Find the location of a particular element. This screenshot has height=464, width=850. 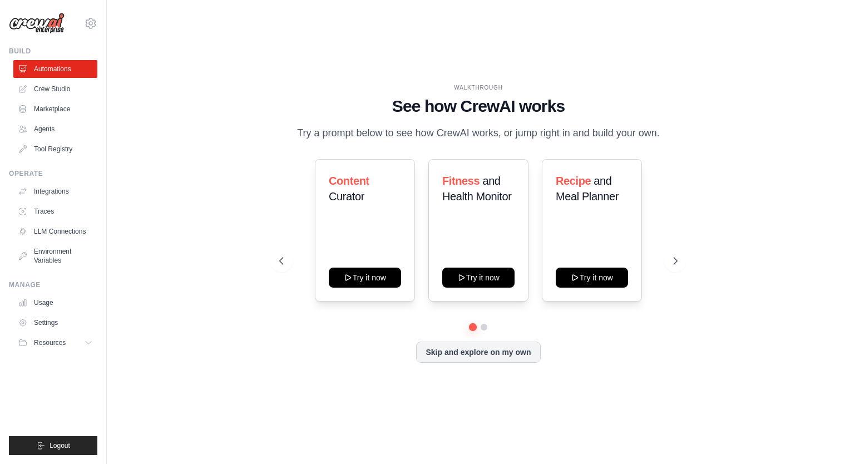

div: Manage is located at coordinates (53, 285).